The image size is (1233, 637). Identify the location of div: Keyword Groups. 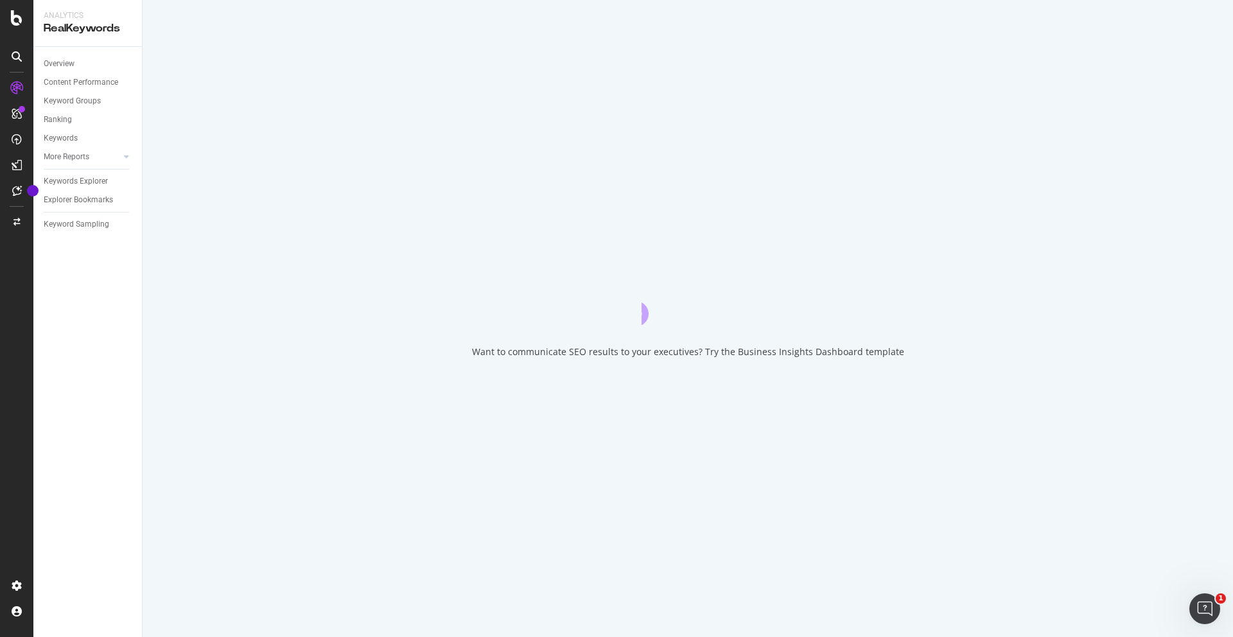
(72, 101).